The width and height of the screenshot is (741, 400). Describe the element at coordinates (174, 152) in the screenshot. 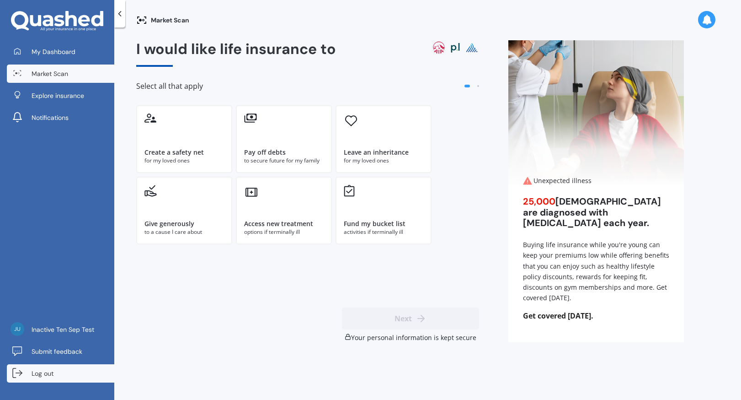

I see `div: Create a safety net` at that location.